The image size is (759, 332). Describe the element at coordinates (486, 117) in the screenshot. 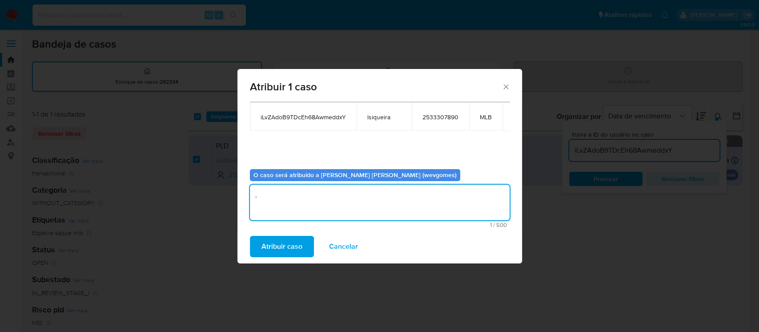

I see `span: MLB` at that location.